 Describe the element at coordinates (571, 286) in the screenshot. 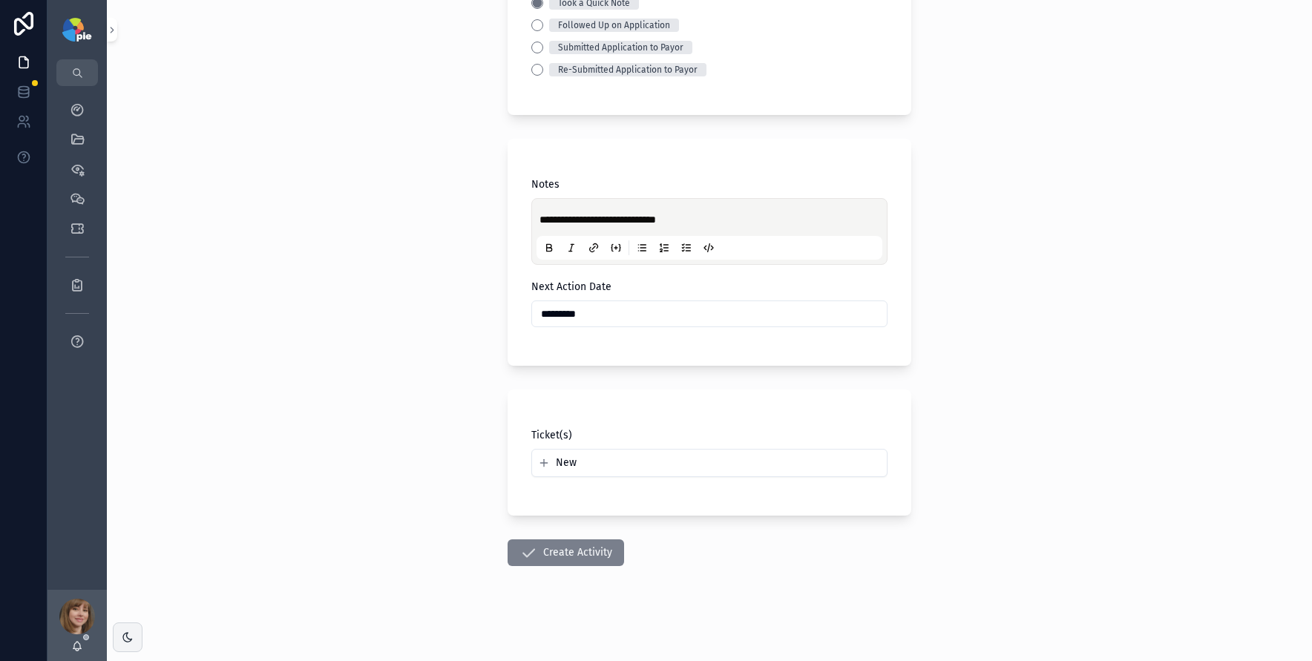

I see `span: Next Action Date` at that location.